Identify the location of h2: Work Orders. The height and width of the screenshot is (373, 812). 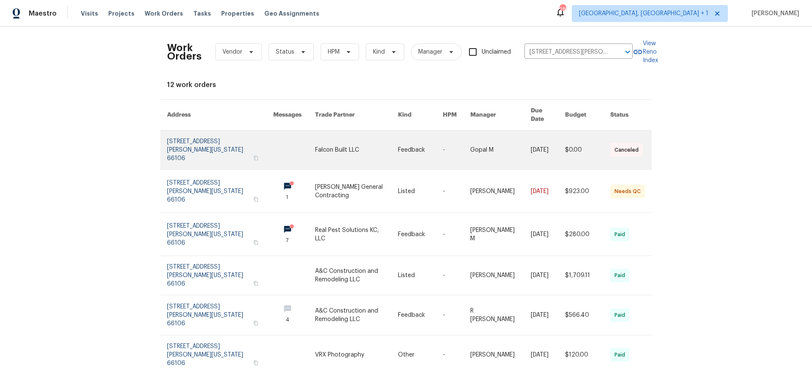
(184, 52).